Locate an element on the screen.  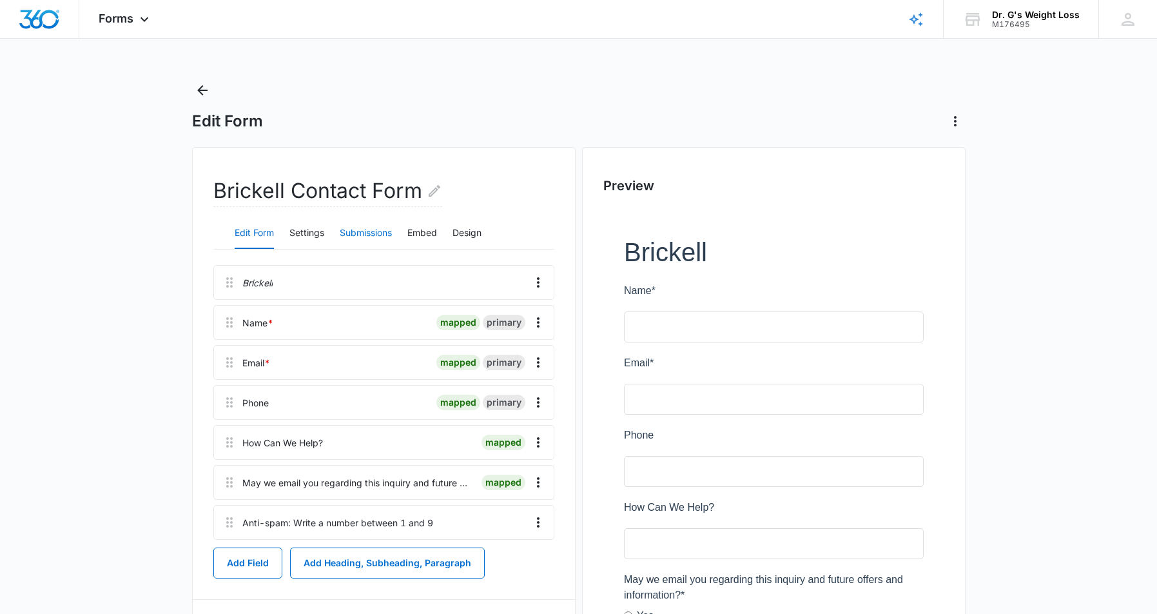
button: Design is located at coordinates (467, 233).